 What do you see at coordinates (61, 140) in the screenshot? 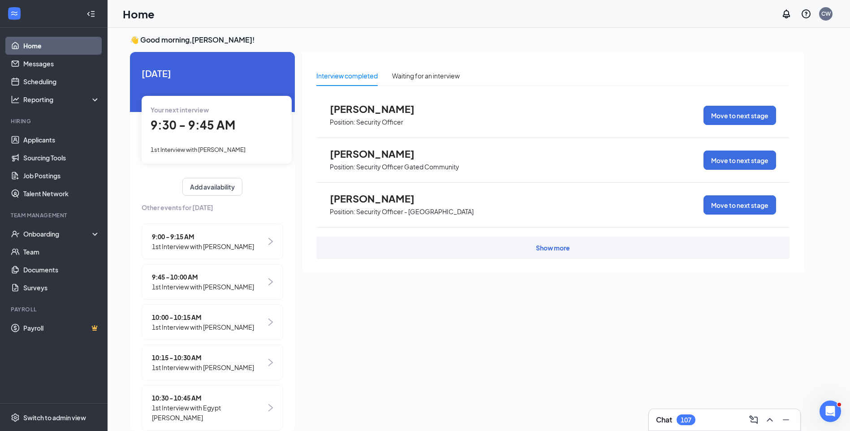
I see `a: Applicants` at bounding box center [61, 140].